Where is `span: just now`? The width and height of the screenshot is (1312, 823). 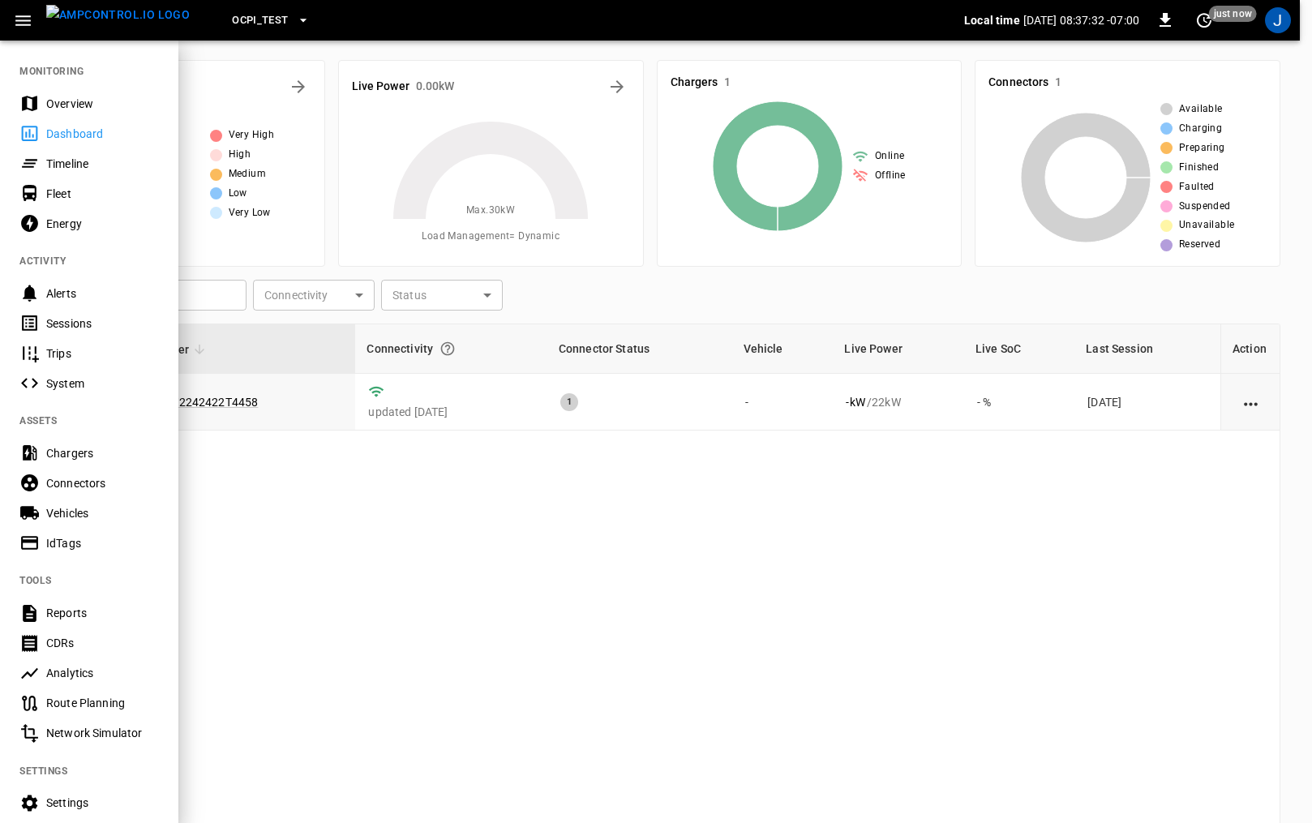
span: just now is located at coordinates (1233, 14).